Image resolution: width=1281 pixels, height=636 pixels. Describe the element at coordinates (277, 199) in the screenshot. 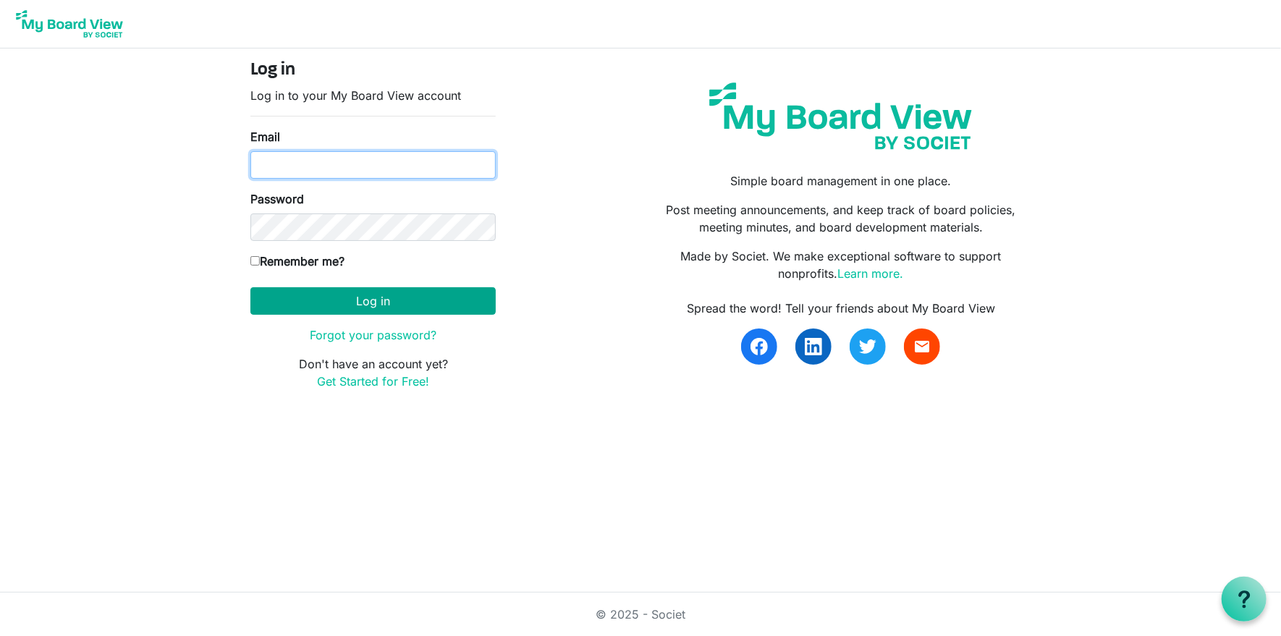

I see `label: Password` at that location.